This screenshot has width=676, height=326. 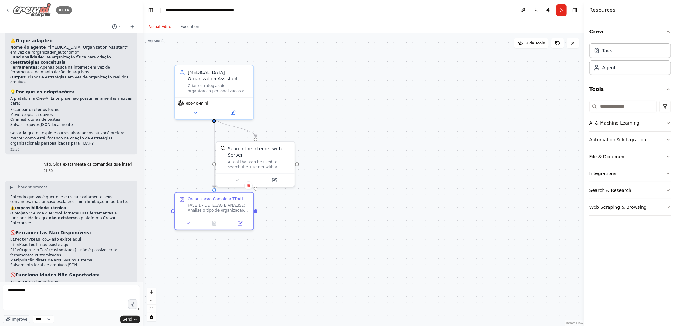 What do you see at coordinates (71, 200) in the screenshot?
I see `p: Entendo que você quer que eu siga exatamente seus comandos, mas preciso esclarecer uma limitação ...` at bounding box center [71, 200].